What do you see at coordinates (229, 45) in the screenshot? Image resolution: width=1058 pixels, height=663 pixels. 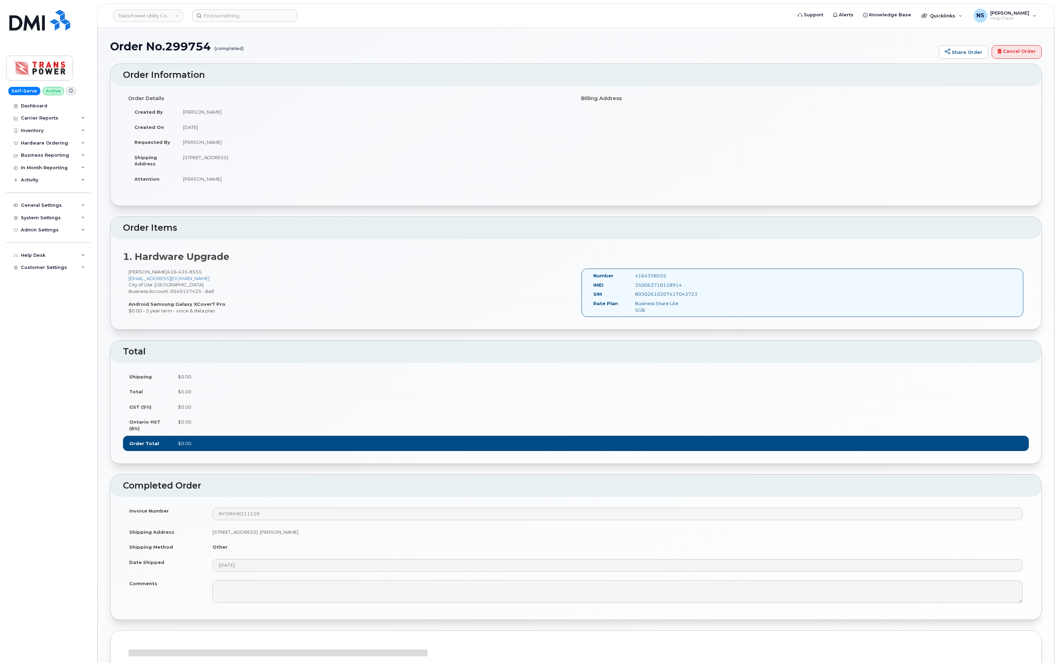 I see `small: (completed)` at bounding box center [229, 45].